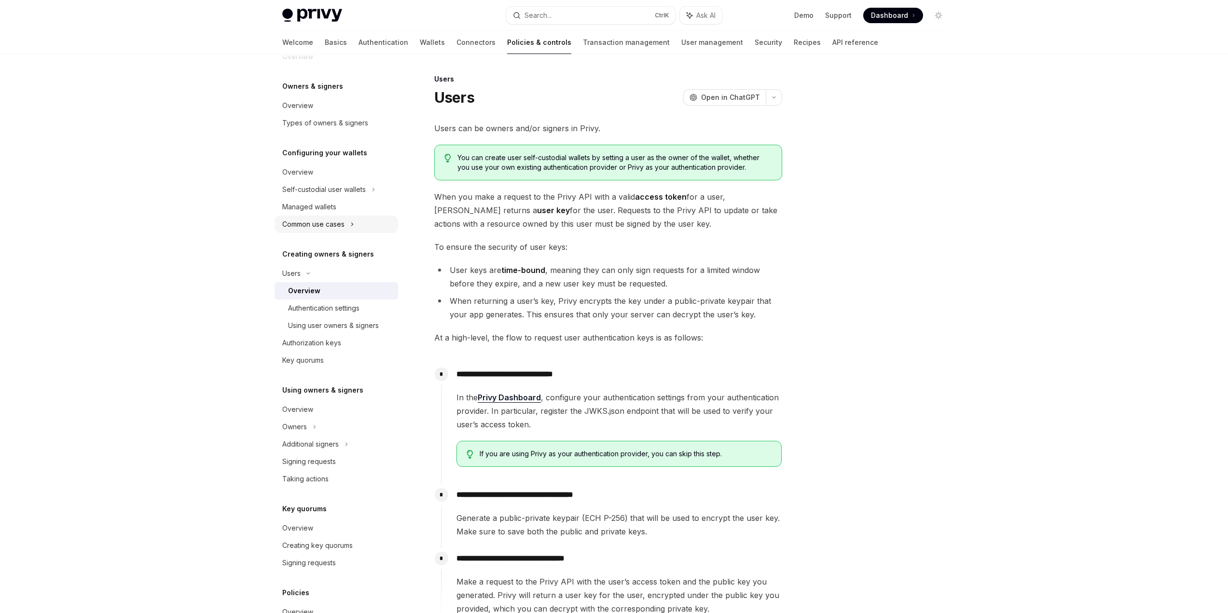  Describe the element at coordinates (324, 308) in the screenshot. I see `div: Authentication settings` at that location.